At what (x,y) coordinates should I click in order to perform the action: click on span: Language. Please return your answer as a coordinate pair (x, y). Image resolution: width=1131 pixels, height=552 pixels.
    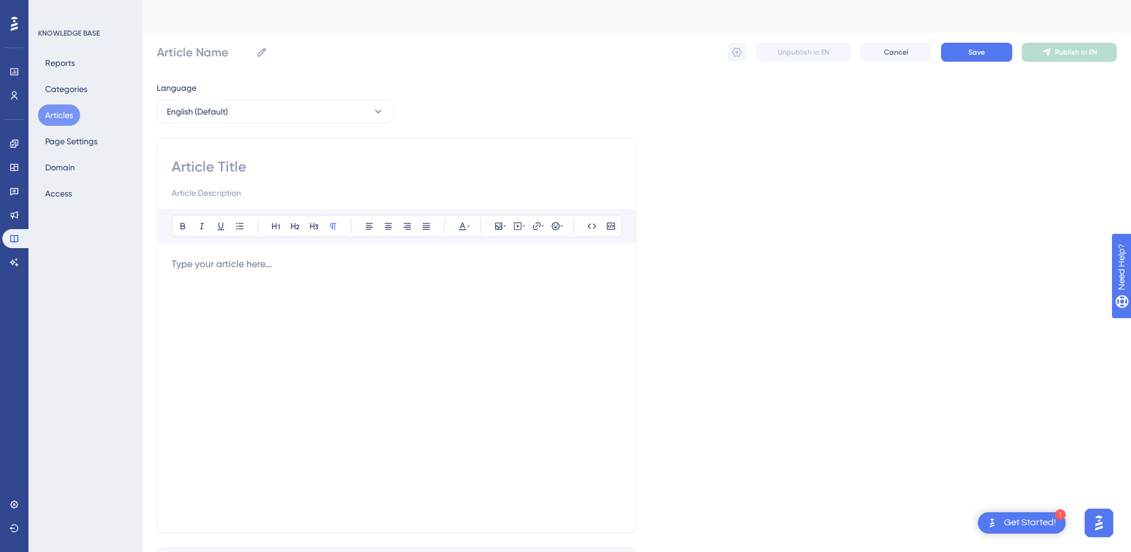
    Looking at the image, I should click on (176, 88).